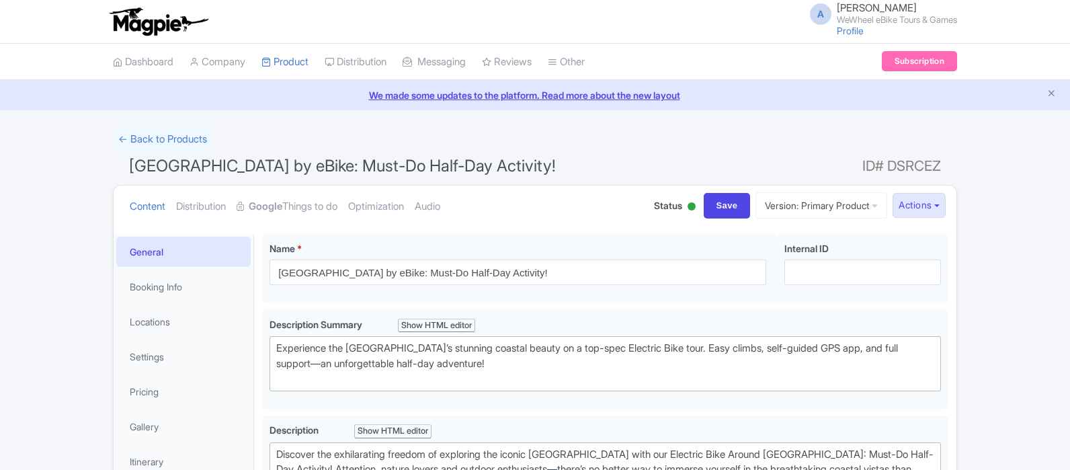 This screenshot has height=470, width=1070. What do you see at coordinates (920, 61) in the screenshot?
I see `a: Subscription` at bounding box center [920, 61].